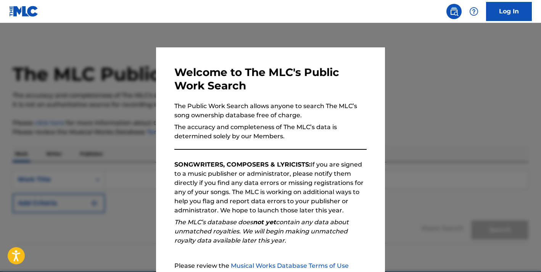  What do you see at coordinates (270, 187) in the screenshot?
I see `p: If you are signed to a music publisher or administrator, please notify them directly if you find ...` at bounding box center [270, 187].